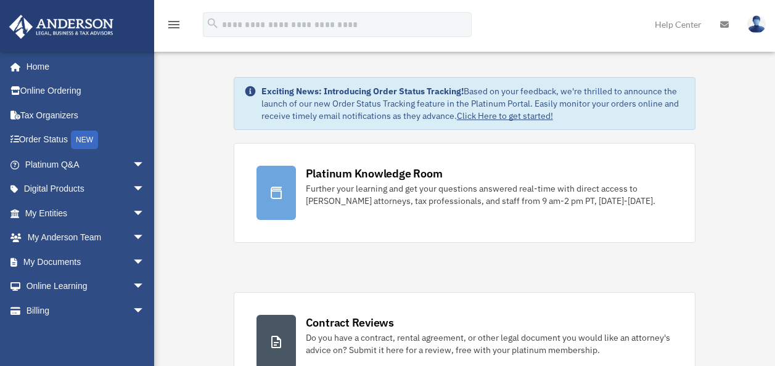 The width and height of the screenshot is (775, 366). I want to click on a: Click Here to get started!, so click(505, 116).